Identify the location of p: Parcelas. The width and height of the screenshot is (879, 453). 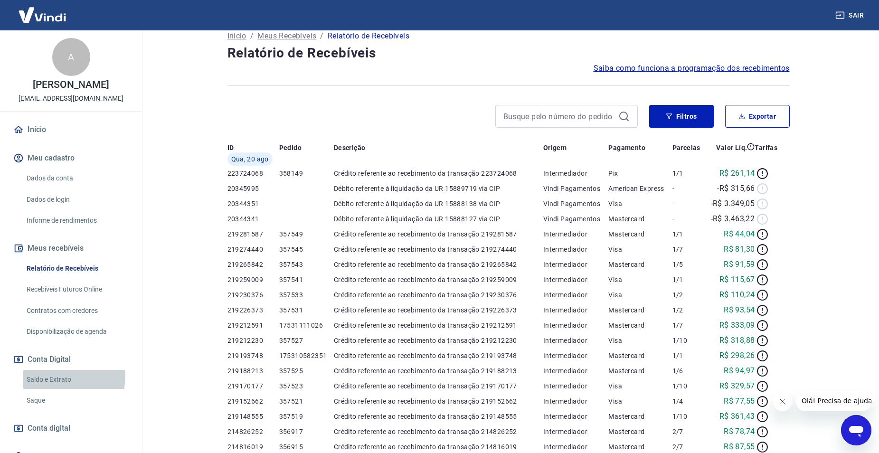
(686, 148).